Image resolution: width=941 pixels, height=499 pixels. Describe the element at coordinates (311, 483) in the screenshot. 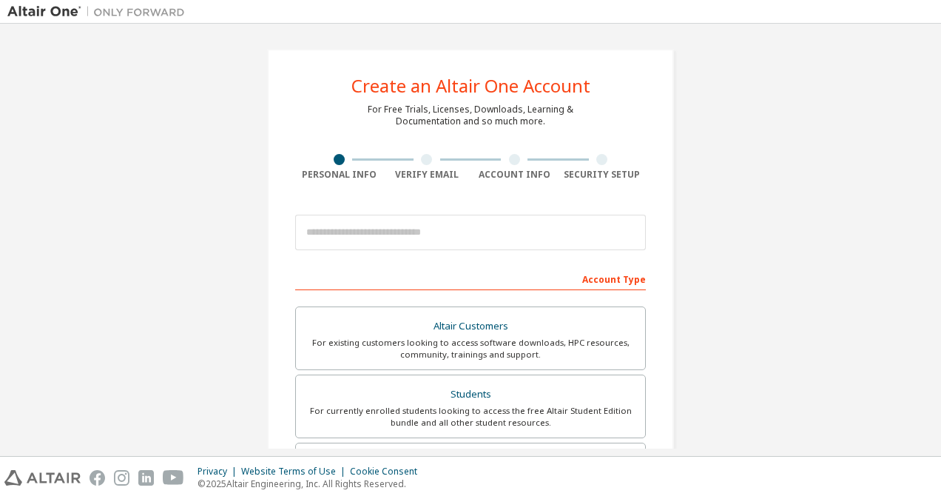

I see `p: © 2025 Altair Engineering, Inc. All Rights Reserved.` at that location.